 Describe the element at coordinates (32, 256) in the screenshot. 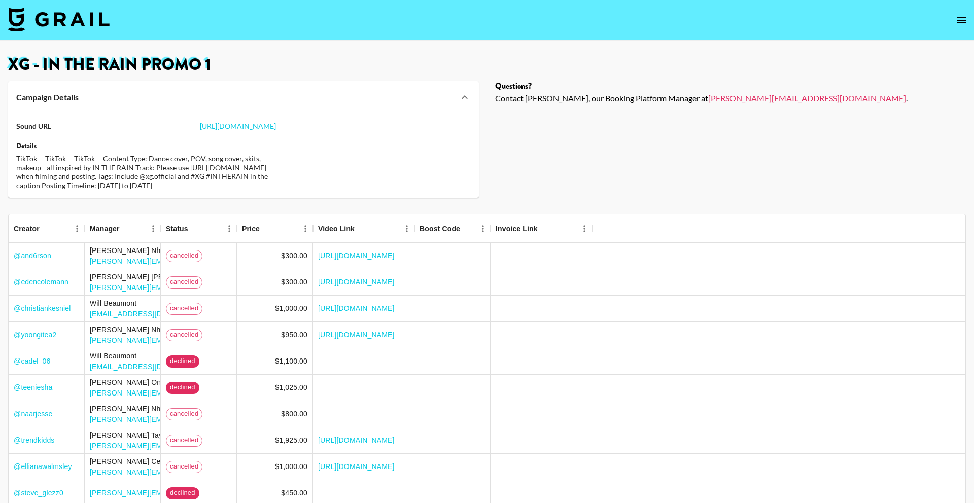

I see `a: @and6rson` at that location.